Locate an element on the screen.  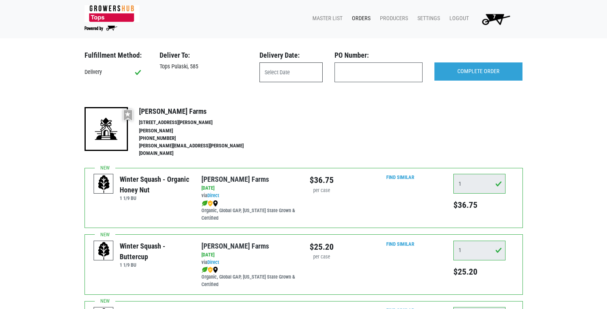
h3: Delivery Date: is located at coordinates (291, 55).